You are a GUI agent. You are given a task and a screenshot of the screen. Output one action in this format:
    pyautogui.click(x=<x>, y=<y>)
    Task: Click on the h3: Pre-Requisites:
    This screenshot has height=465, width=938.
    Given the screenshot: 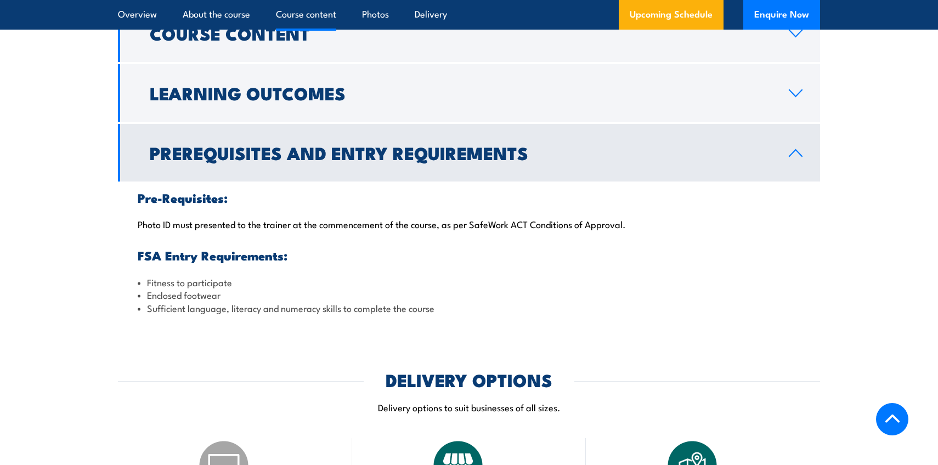 What is the action you would take?
    pyautogui.click(x=469, y=198)
    